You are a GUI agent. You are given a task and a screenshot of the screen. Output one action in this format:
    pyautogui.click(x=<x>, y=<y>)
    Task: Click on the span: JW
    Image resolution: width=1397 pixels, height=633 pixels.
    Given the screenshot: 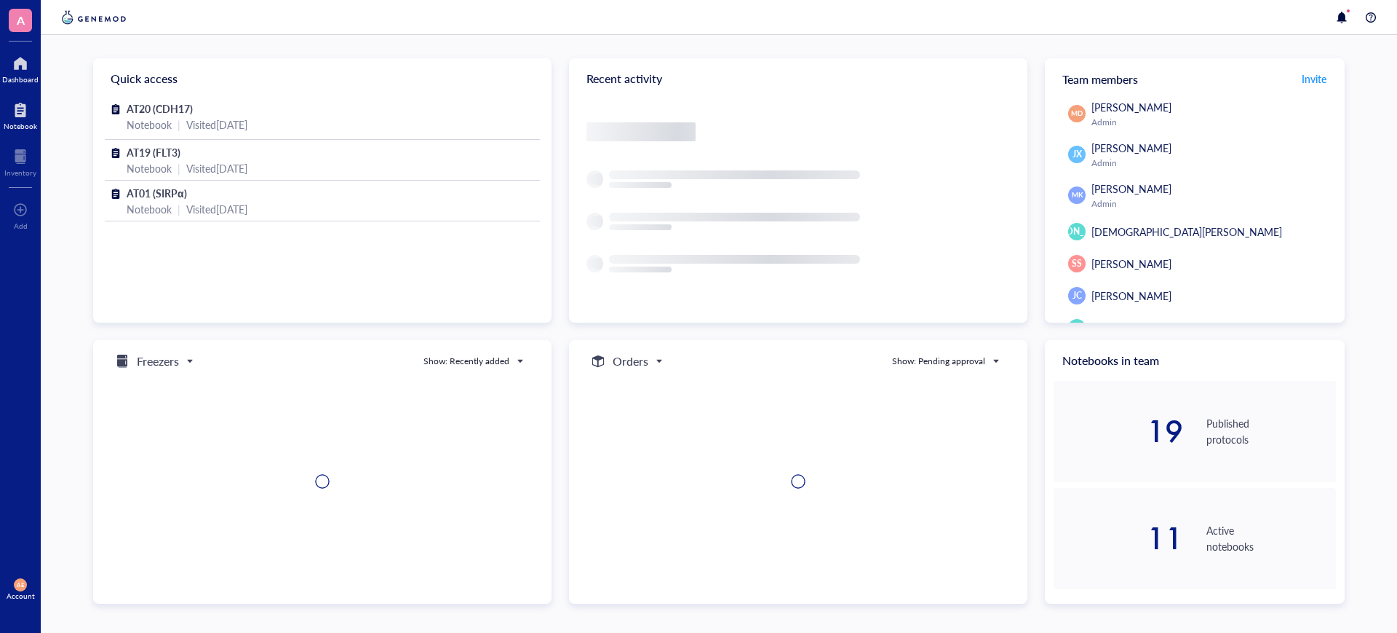 What is the action you would take?
    pyautogui.click(x=1077, y=328)
    